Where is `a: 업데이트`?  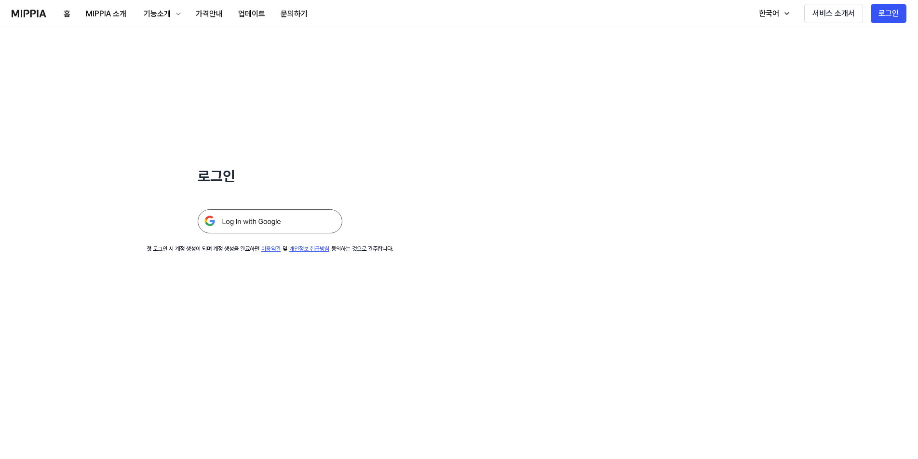 a: 업데이트 is located at coordinates (252, 14).